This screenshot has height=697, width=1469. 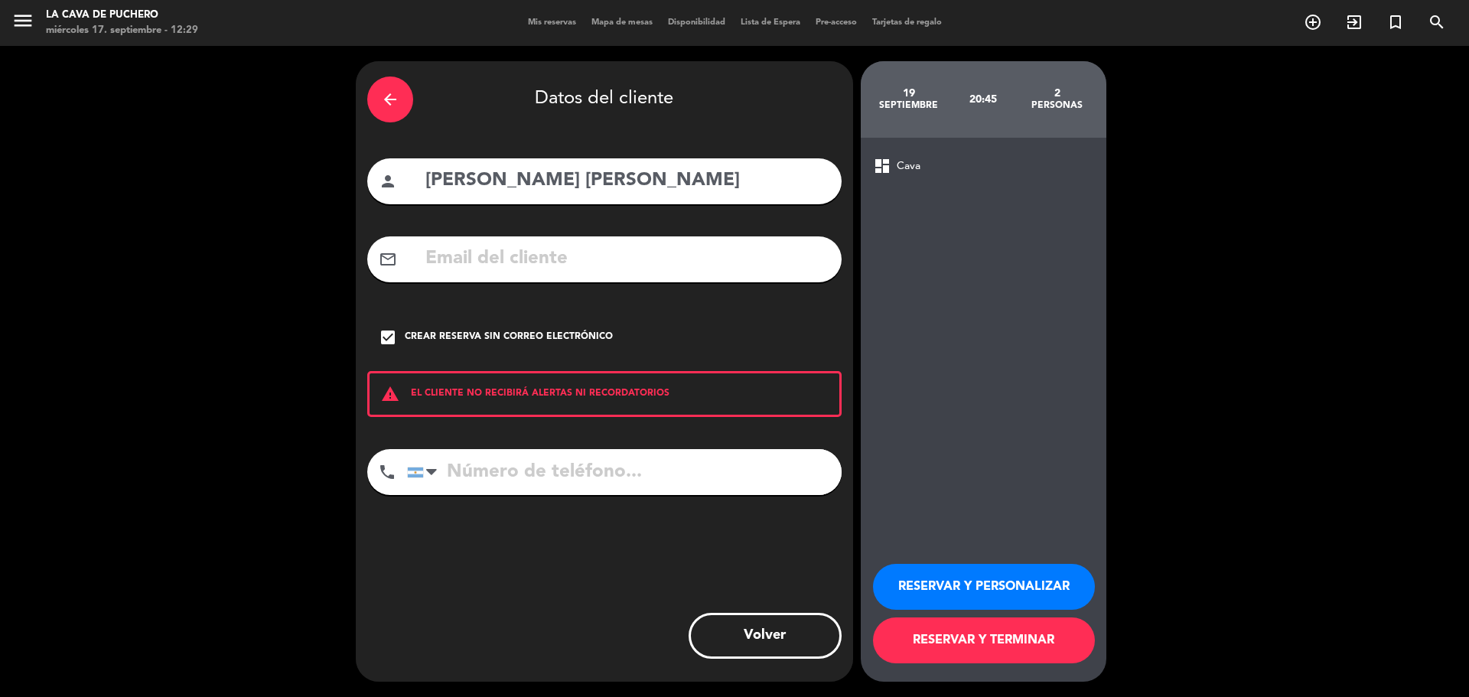 What do you see at coordinates (909, 106) in the screenshot?
I see `div: septiembre` at bounding box center [909, 106].